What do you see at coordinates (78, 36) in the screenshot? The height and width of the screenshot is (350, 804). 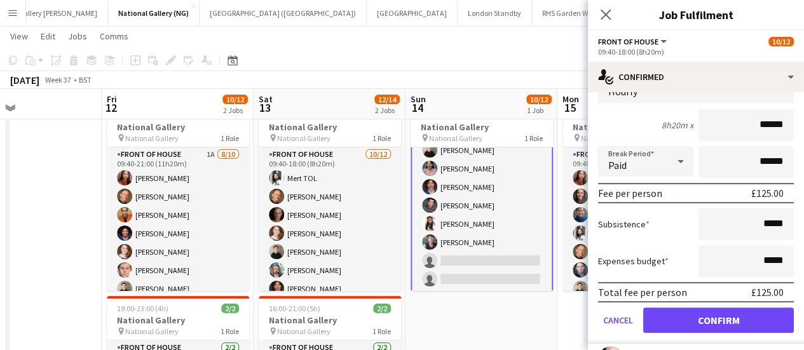 I see `a: Jobs` at bounding box center [78, 36].